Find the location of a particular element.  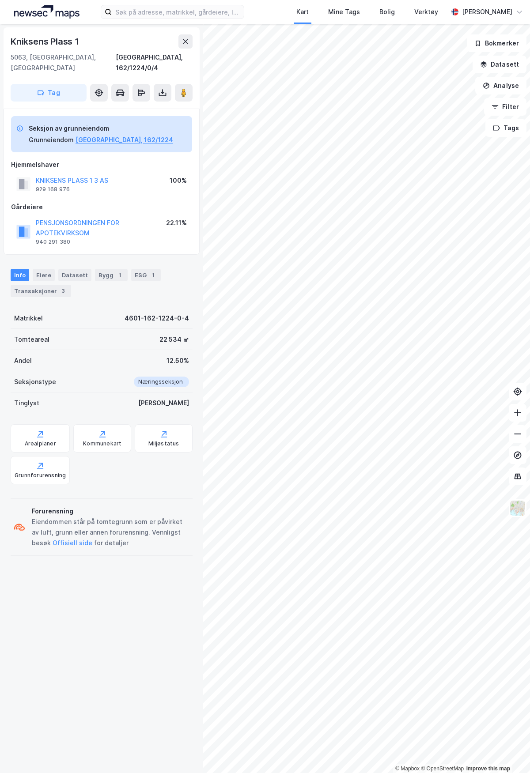

div: Matrikkel is located at coordinates (28, 318).